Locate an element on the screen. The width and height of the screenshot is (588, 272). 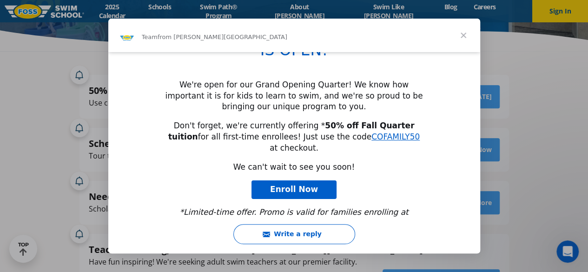
div: Don't forget, we're currently offering * for all first-time enrollees! Just use the code at check... is located at coordinates (294, 137).